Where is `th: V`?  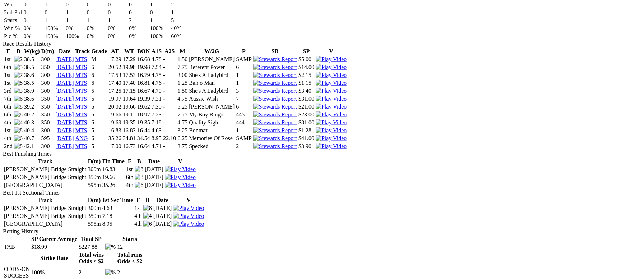
th: V is located at coordinates (331, 51).